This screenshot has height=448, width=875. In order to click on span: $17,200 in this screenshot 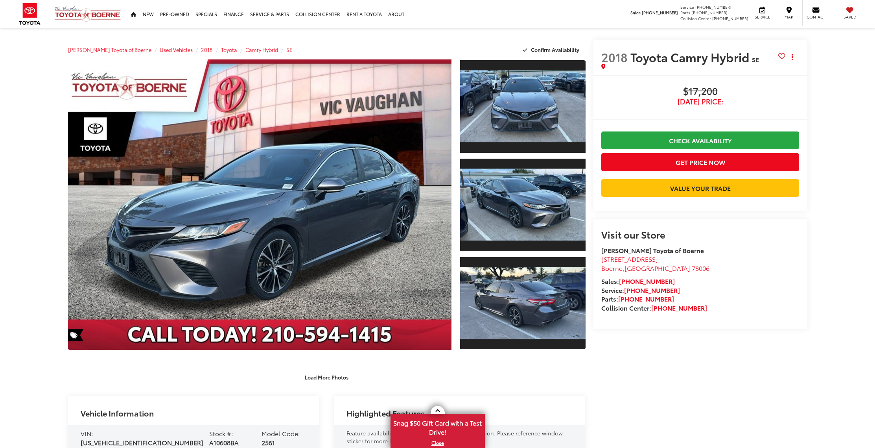, I will do `click(701, 92)`.